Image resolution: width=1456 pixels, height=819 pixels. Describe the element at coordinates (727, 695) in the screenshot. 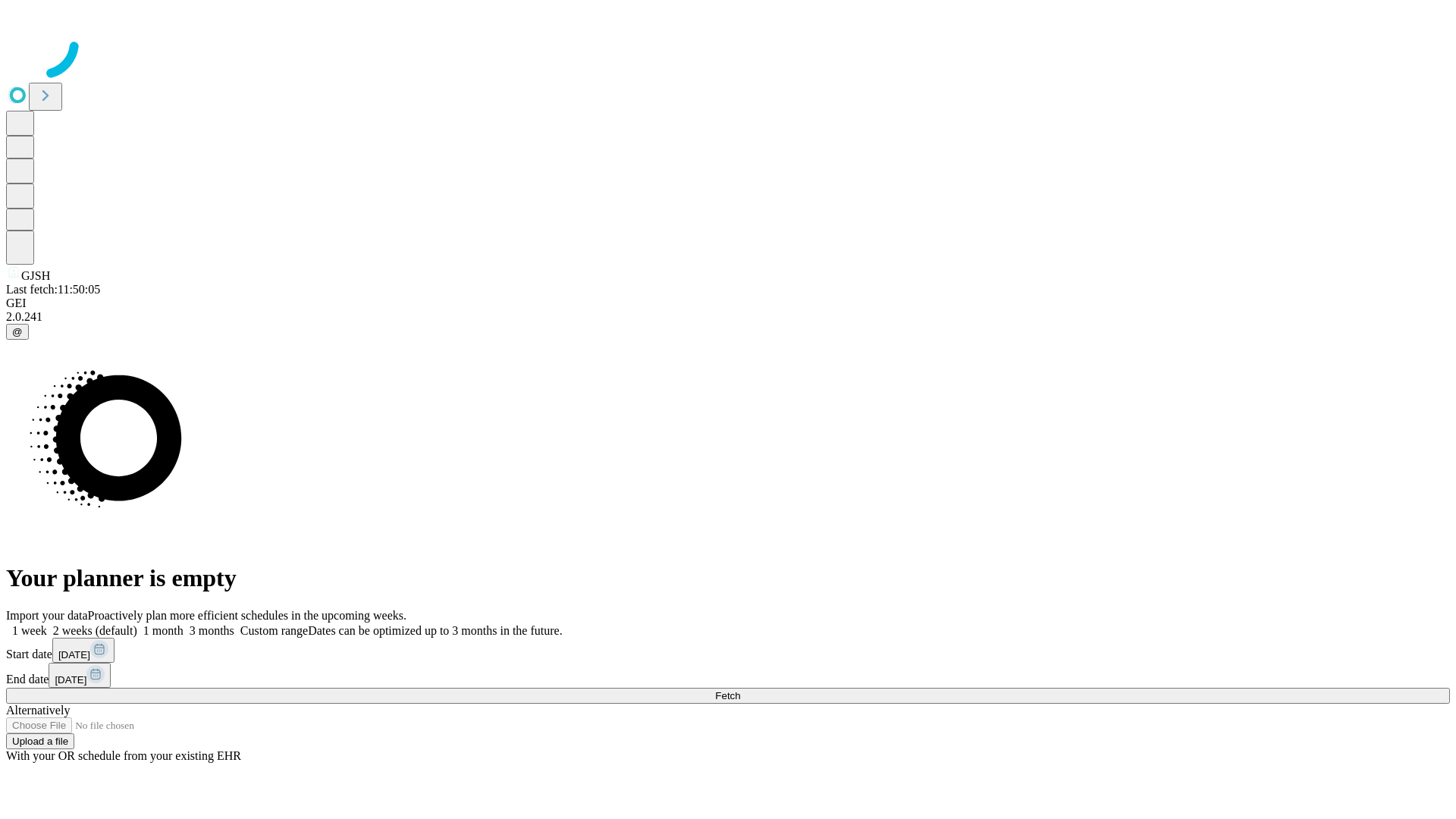

I see `span: Fetch` at that location.